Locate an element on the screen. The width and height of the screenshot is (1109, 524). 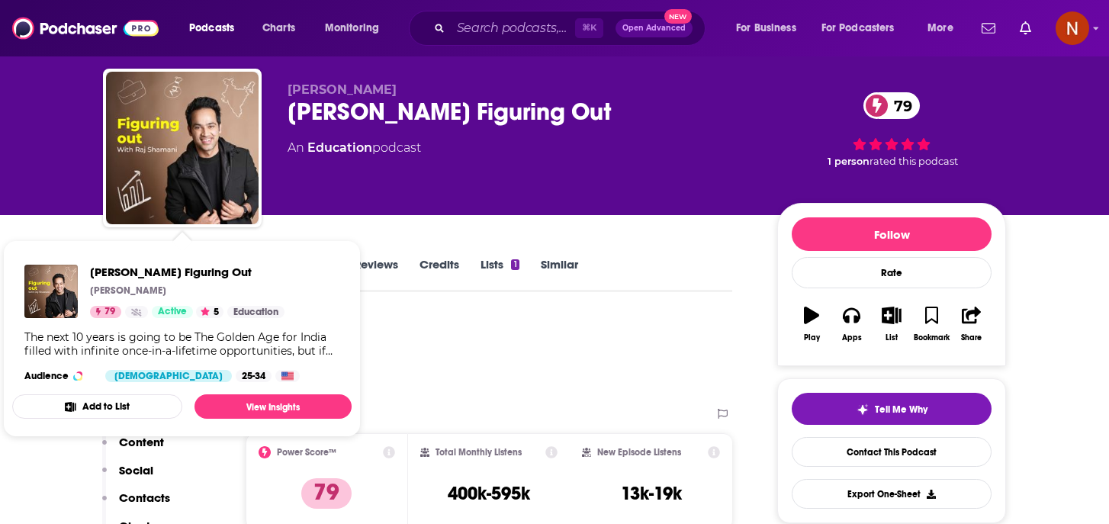
button: Follow is located at coordinates (892, 234).